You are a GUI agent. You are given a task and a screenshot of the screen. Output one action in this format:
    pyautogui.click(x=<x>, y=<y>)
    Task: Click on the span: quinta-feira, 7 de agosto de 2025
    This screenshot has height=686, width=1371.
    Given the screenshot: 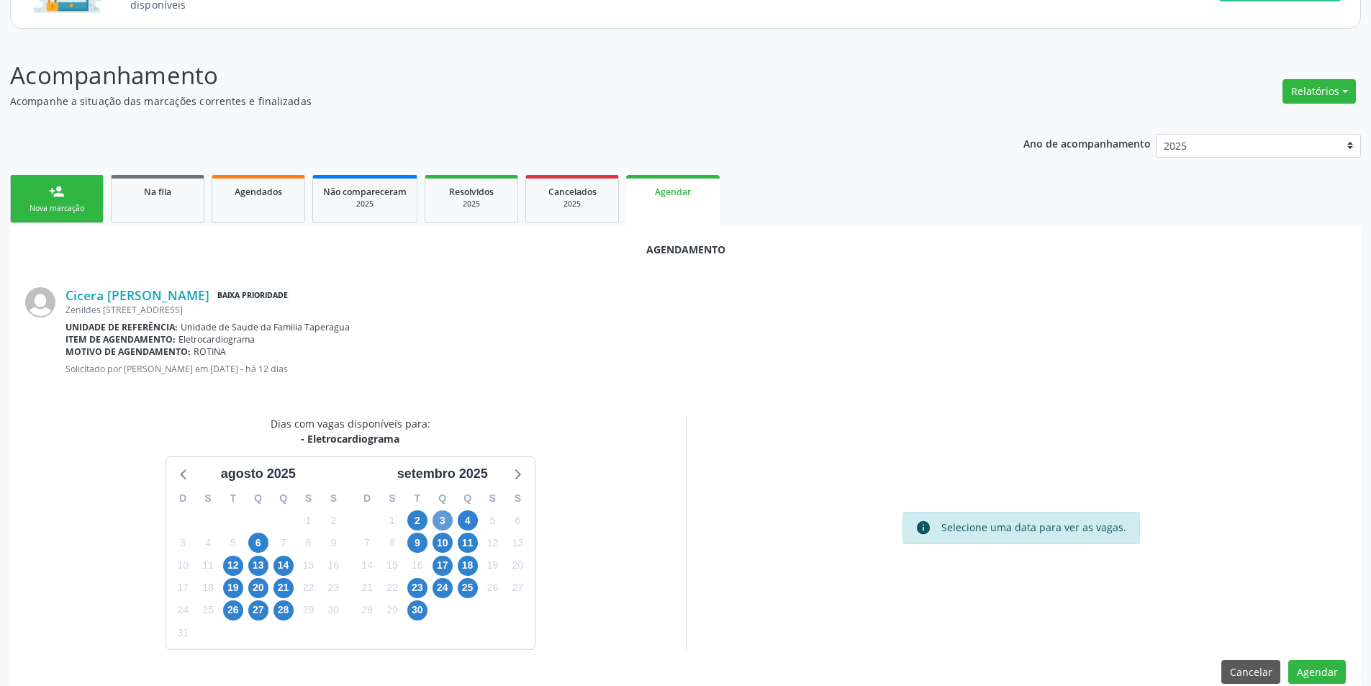 What is the action you would take?
    pyautogui.click(x=283, y=542)
    